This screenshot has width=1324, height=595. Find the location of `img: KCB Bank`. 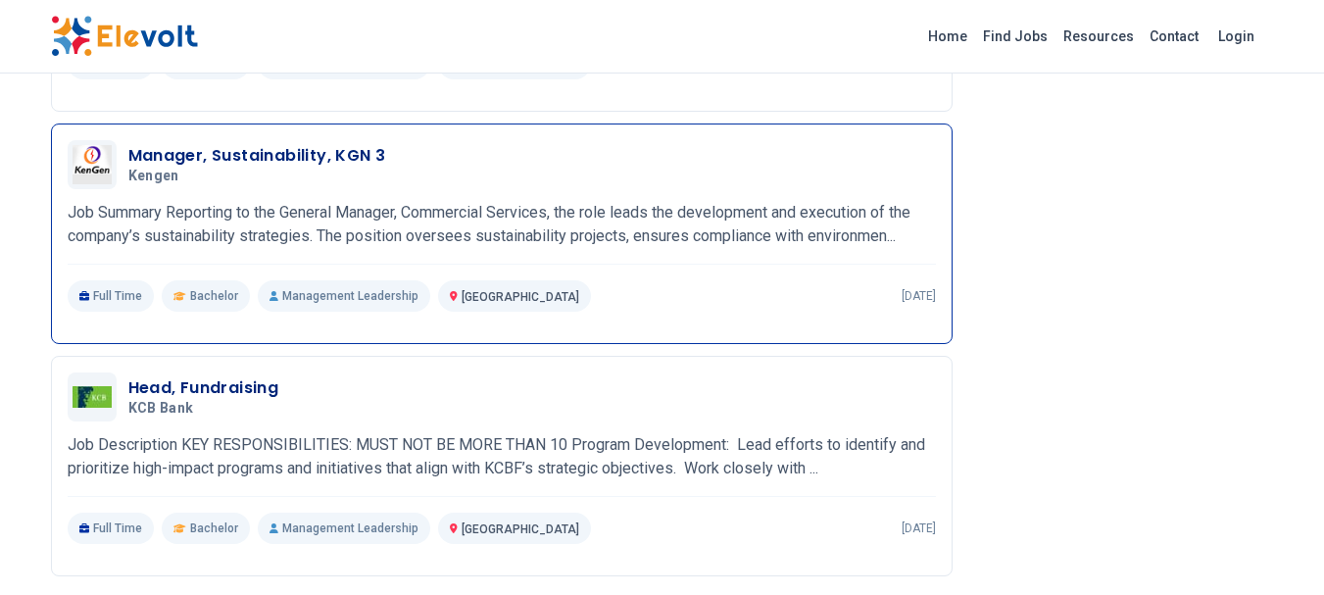

img: KCB Bank is located at coordinates (92, 397).